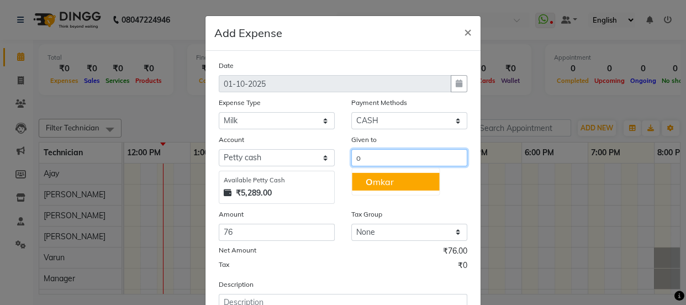 This screenshot has width=686, height=305. What do you see at coordinates (277, 180) in the screenshot?
I see `div: Available Petty Cash` at bounding box center [277, 180].